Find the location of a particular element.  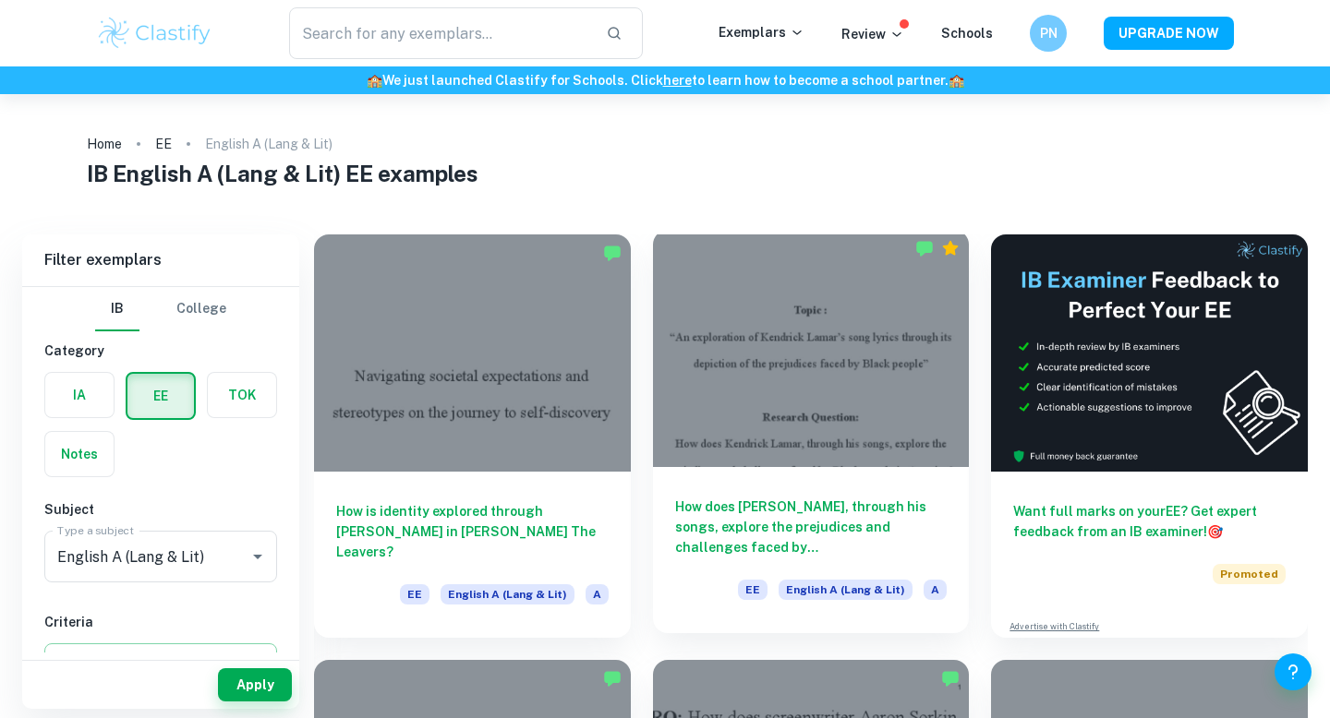

button: College is located at coordinates (201, 309).